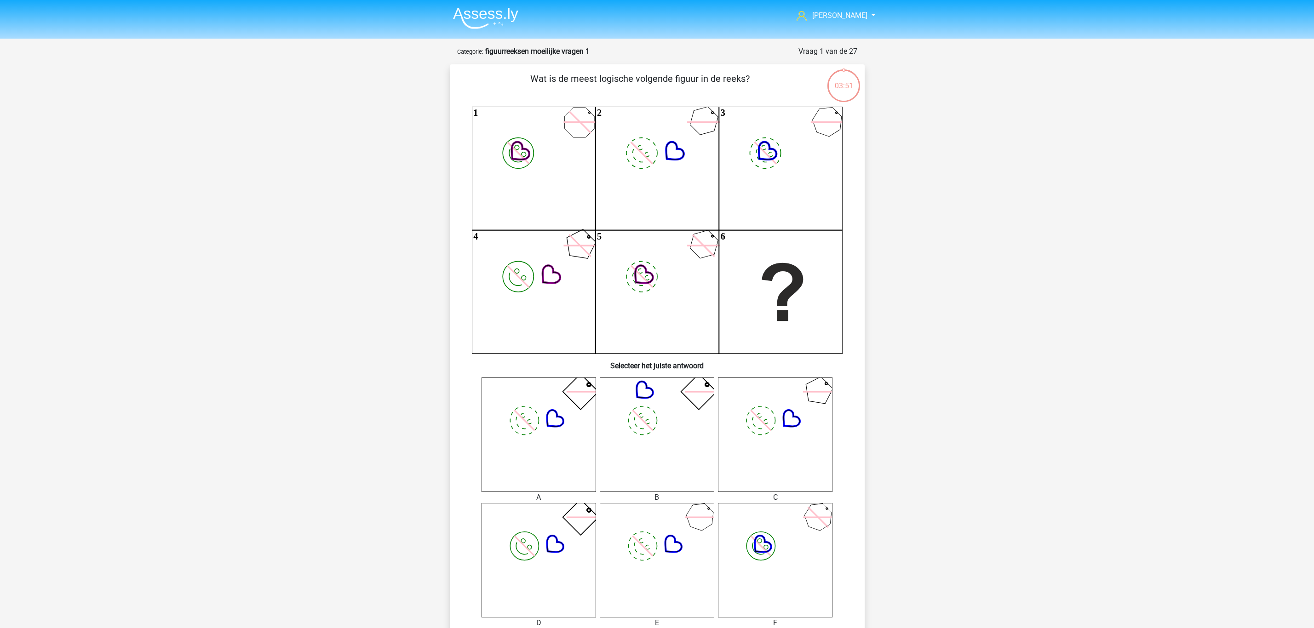 This screenshot has width=1314, height=628. What do you see at coordinates (775, 498) in the screenshot?
I see `div: C` at bounding box center [775, 498].